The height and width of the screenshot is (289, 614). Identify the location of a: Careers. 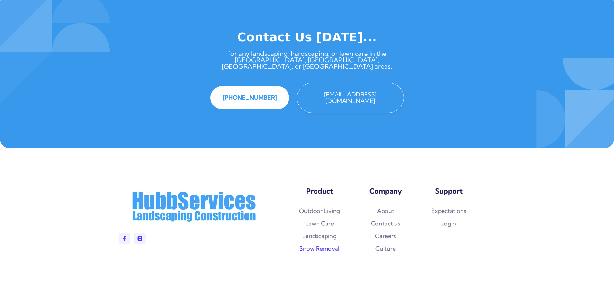
(385, 236).